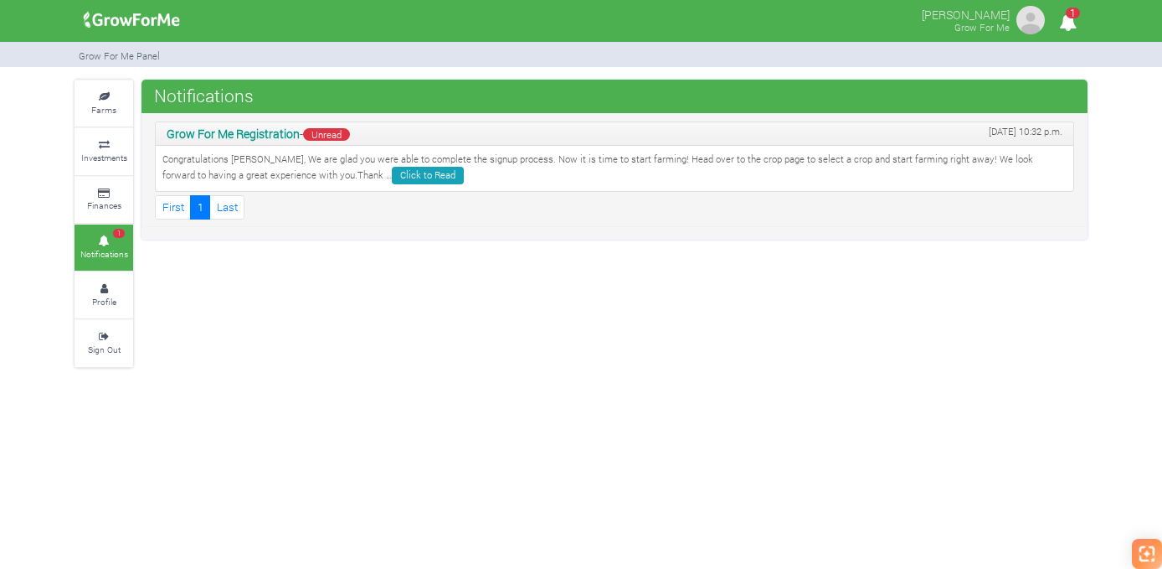 The image size is (1162, 569). Describe the element at coordinates (104, 254) in the screenshot. I see `small: Notifications` at that location.